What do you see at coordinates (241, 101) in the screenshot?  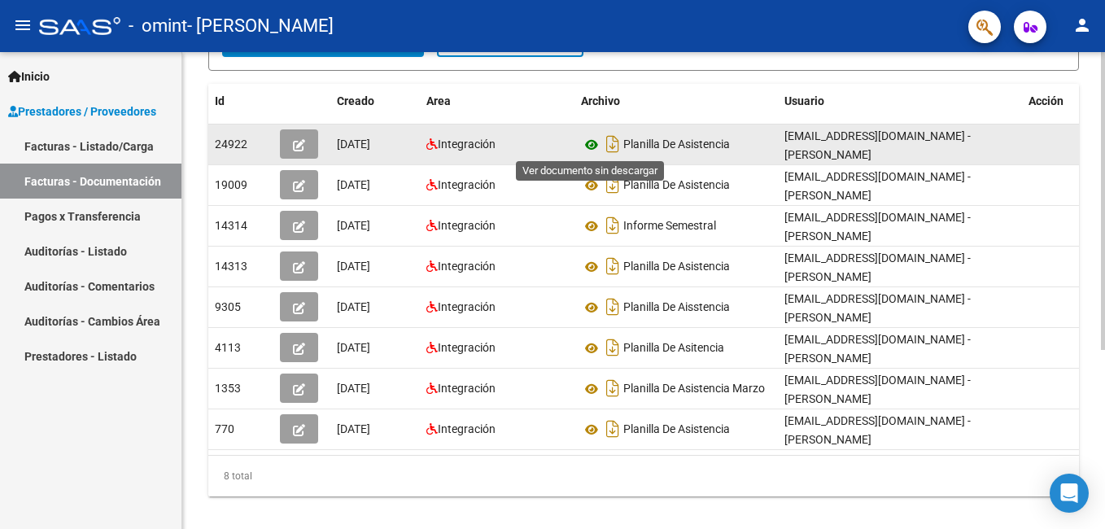 I see `datatable-header-cell: Id` at bounding box center [241, 101].